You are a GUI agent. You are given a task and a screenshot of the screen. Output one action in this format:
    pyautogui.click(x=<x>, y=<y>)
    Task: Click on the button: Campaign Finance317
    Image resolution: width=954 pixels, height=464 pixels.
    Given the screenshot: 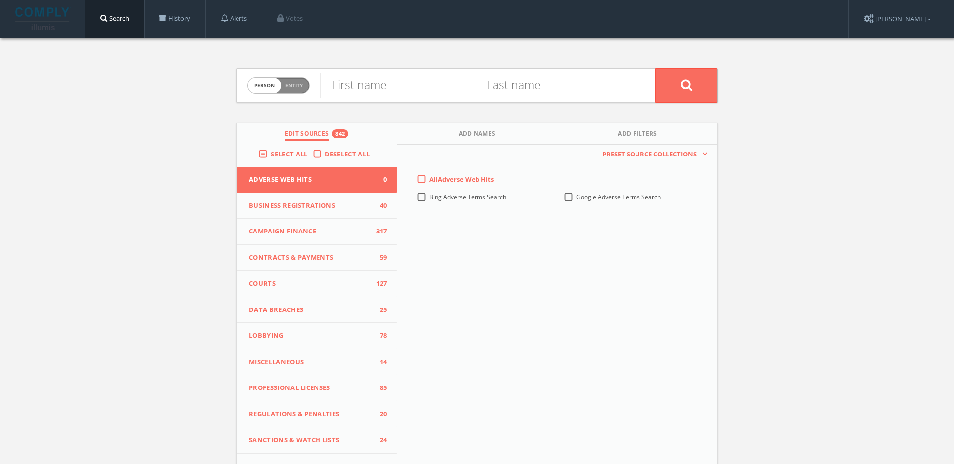 What is the action you would take?
    pyautogui.click(x=317, y=232)
    